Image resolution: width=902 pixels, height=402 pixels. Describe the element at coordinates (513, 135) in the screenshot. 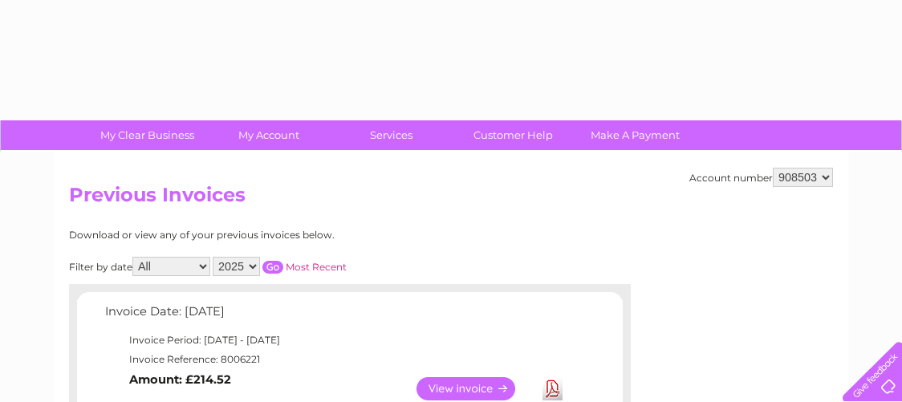

I see `a: Customer Help` at that location.